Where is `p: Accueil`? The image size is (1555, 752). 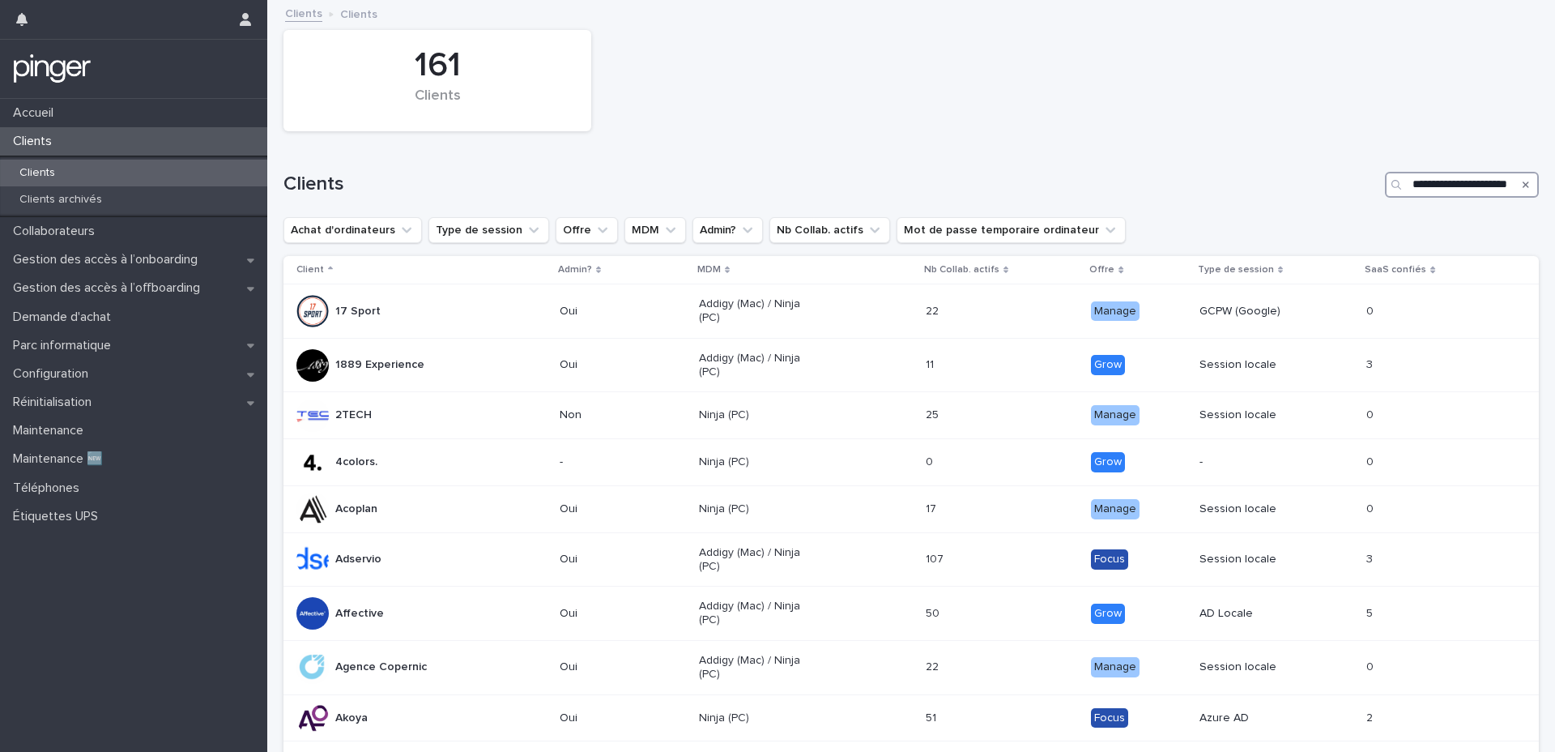 p: Accueil is located at coordinates (36, 113).